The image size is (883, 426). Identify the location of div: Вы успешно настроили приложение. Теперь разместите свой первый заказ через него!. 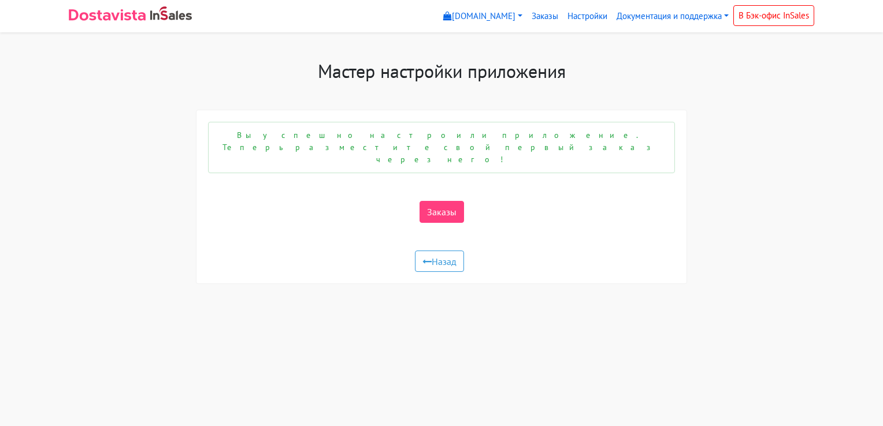
(441, 147).